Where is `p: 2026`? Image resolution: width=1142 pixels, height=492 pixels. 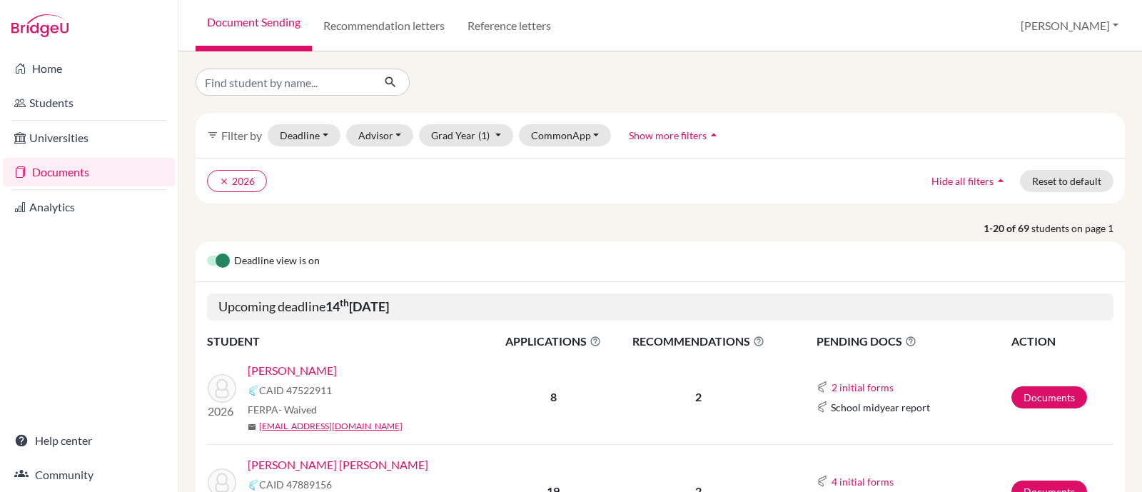
p: 2026 is located at coordinates (222, 411).